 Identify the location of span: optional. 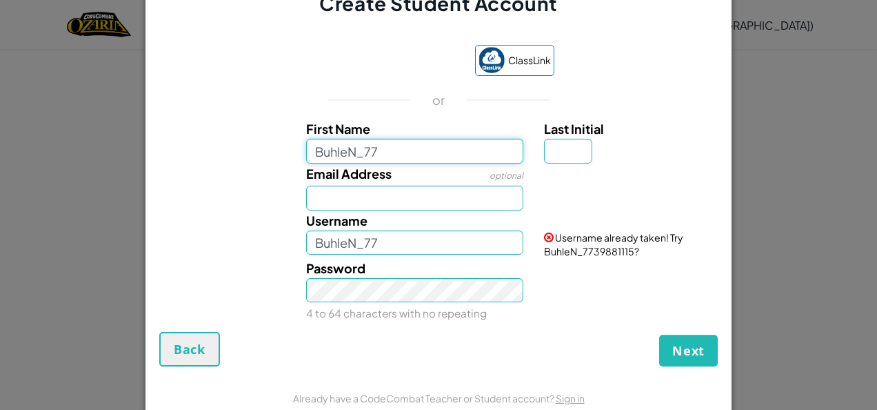
(506, 175).